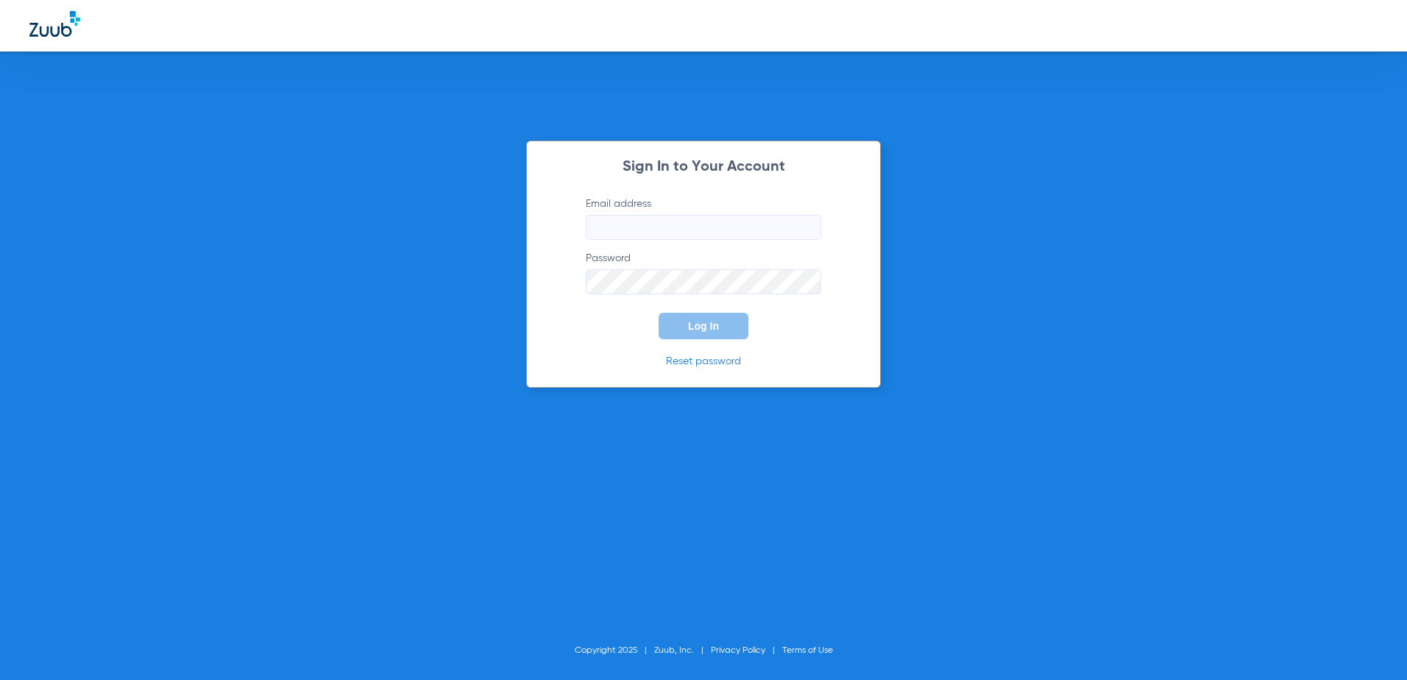 This screenshot has width=1407, height=680. Describe the element at coordinates (703, 272) in the screenshot. I see `label: Password` at that location.